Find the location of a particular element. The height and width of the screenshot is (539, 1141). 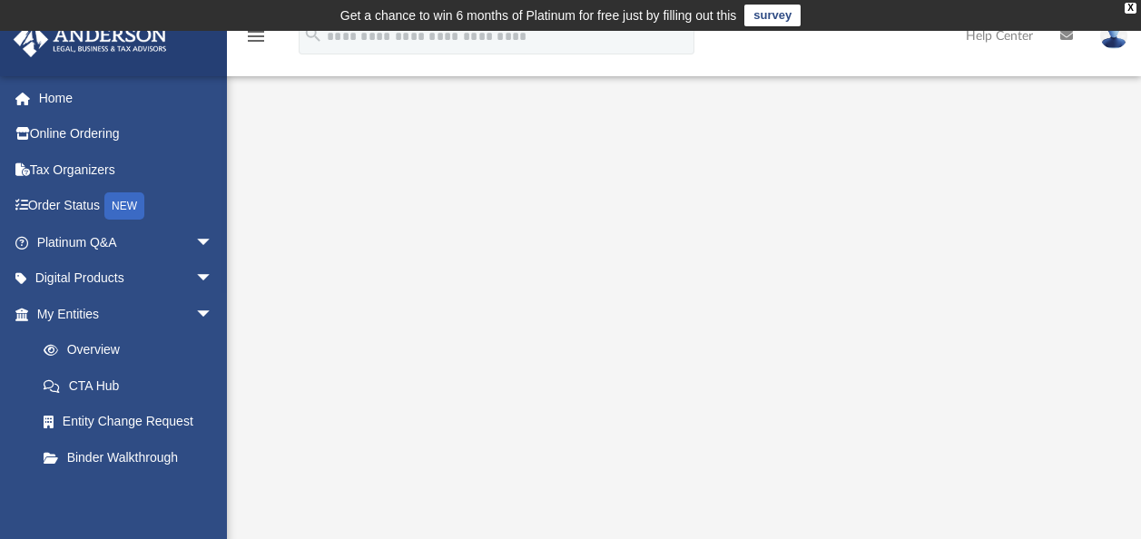

a: Entity Change Request is located at coordinates (133, 422).